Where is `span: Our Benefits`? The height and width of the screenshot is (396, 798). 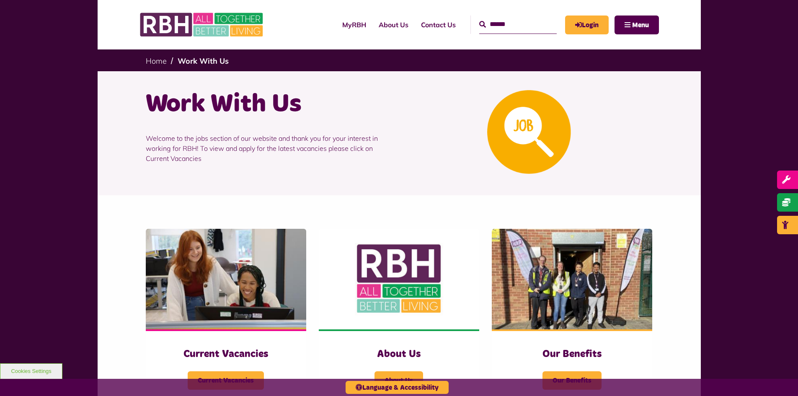 span: Our Benefits is located at coordinates (572, 380).